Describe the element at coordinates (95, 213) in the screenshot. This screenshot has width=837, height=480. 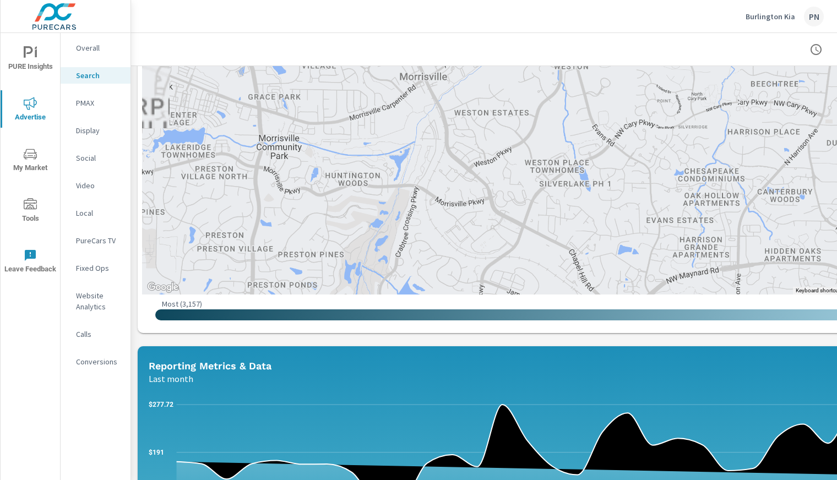
I see `div: Local` at that location.